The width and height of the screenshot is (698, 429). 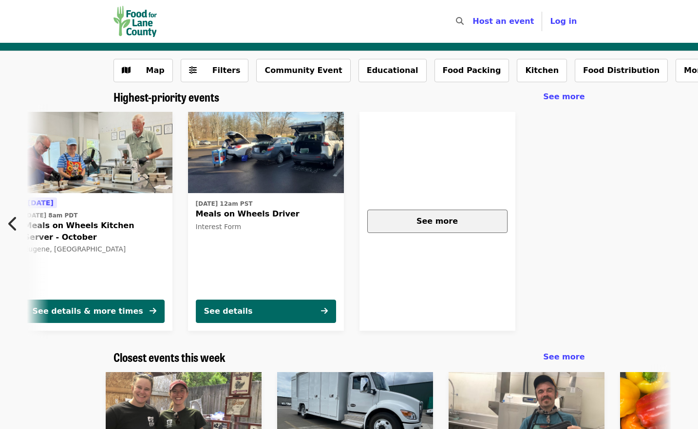 What do you see at coordinates (88, 312) in the screenshot?
I see `div: See details & more times` at bounding box center [88, 312].